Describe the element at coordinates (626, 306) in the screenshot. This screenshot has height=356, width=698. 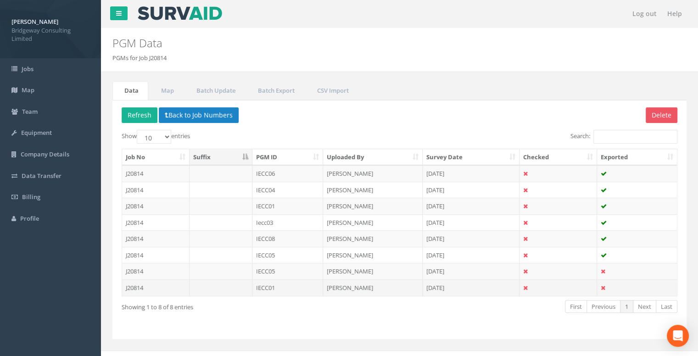
I see `a: 1` at that location.